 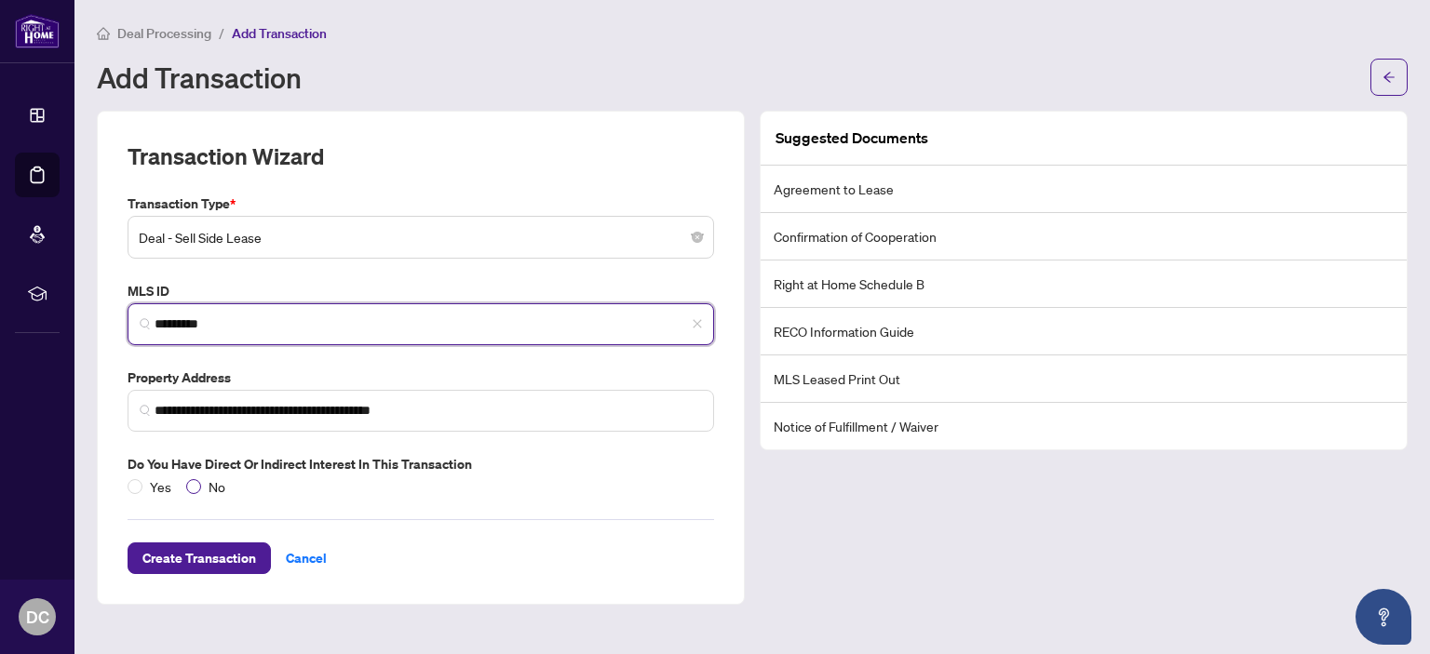 What do you see at coordinates (1083, 284) in the screenshot?
I see `li: Right at Home Schedule B` at bounding box center [1083, 284].